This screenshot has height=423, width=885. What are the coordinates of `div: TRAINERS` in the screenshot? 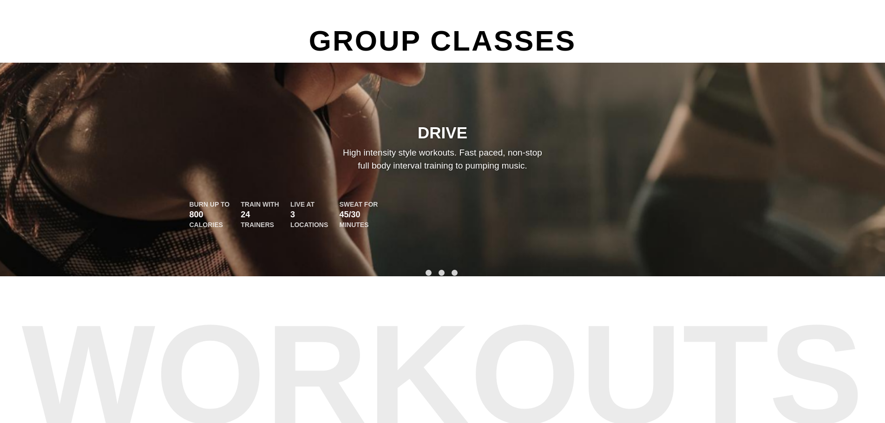 It's located at (260, 225).